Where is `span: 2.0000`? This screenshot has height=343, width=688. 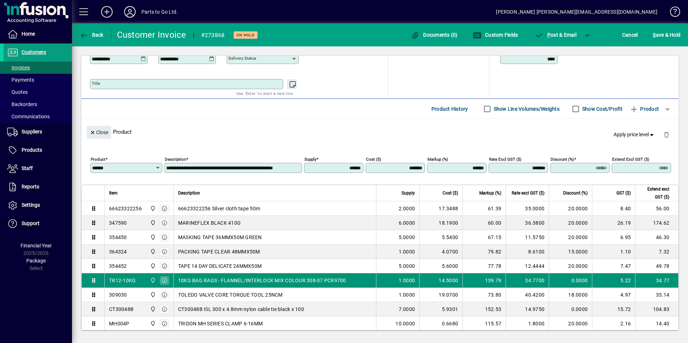
span: 2.0000 is located at coordinates (407, 209).